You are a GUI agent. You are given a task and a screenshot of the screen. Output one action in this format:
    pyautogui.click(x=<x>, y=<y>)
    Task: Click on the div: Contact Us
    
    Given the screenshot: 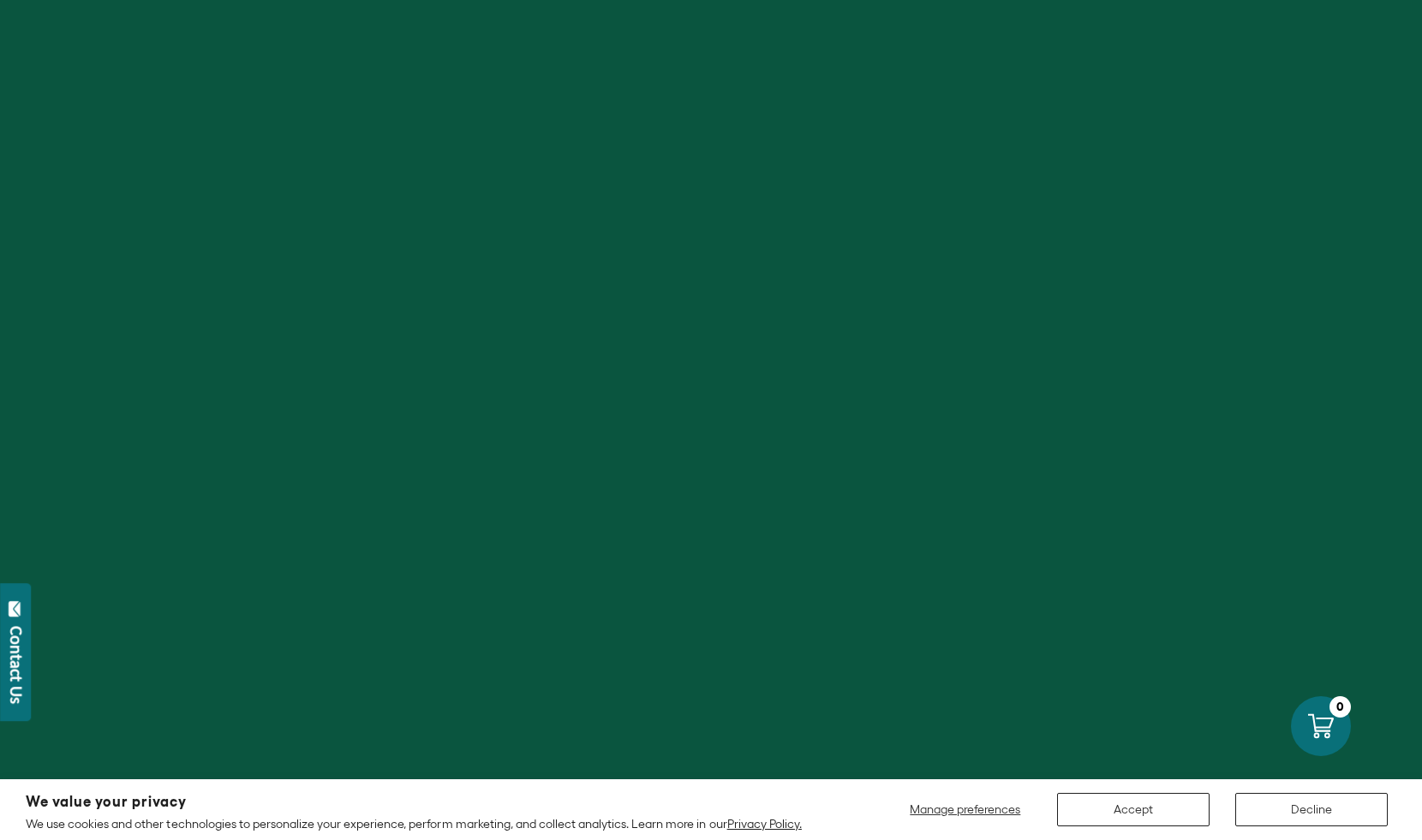 What is the action you would take?
    pyautogui.click(x=16, y=664)
    